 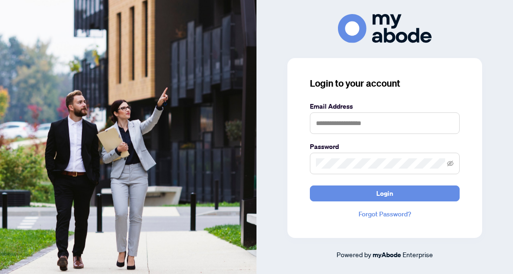 What do you see at coordinates (385, 146) in the screenshot?
I see `label: Password` at bounding box center [385, 146].